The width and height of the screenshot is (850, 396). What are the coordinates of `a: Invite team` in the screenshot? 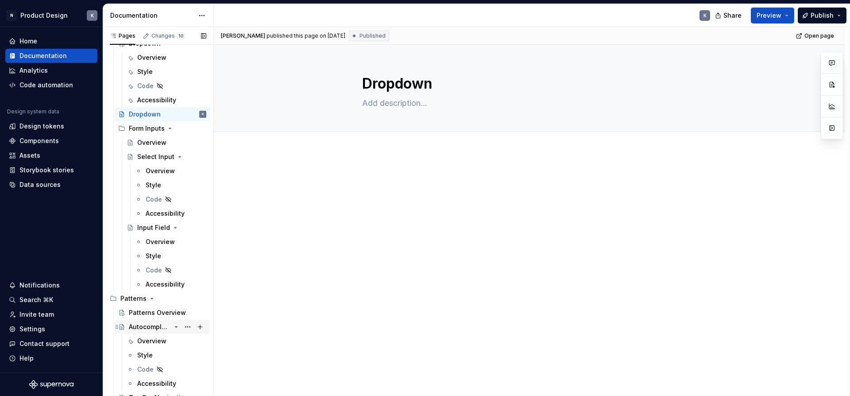 It's located at (51, 314).